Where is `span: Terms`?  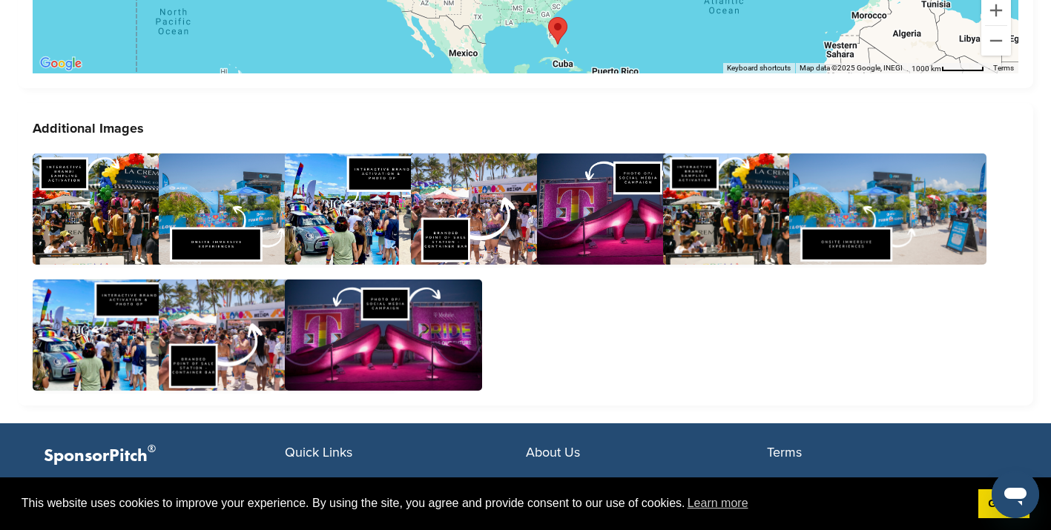 span: Terms is located at coordinates (784, 452).